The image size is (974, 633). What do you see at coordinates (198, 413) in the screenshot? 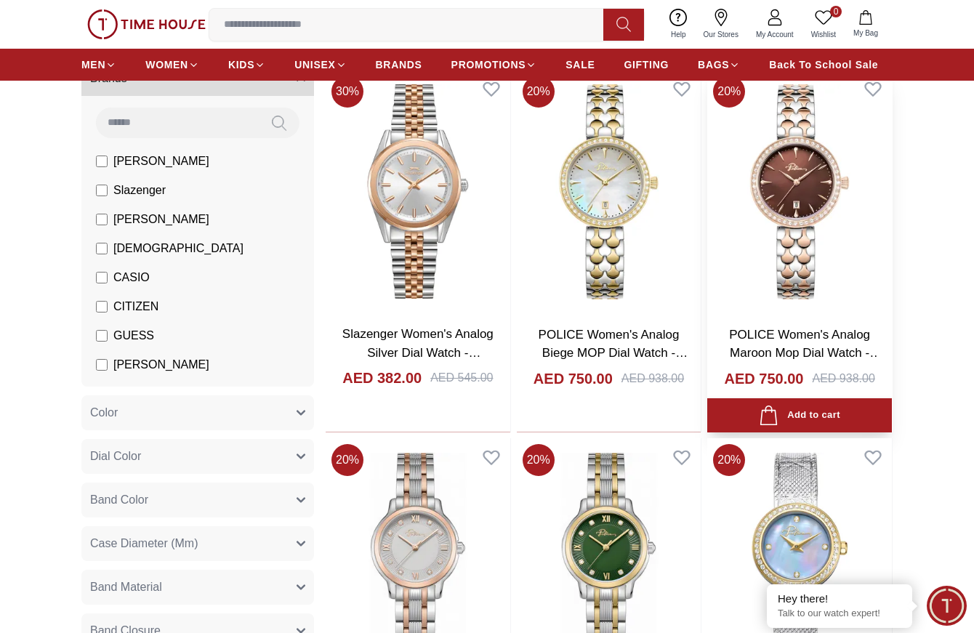
I see `button: Color` at bounding box center [198, 413].